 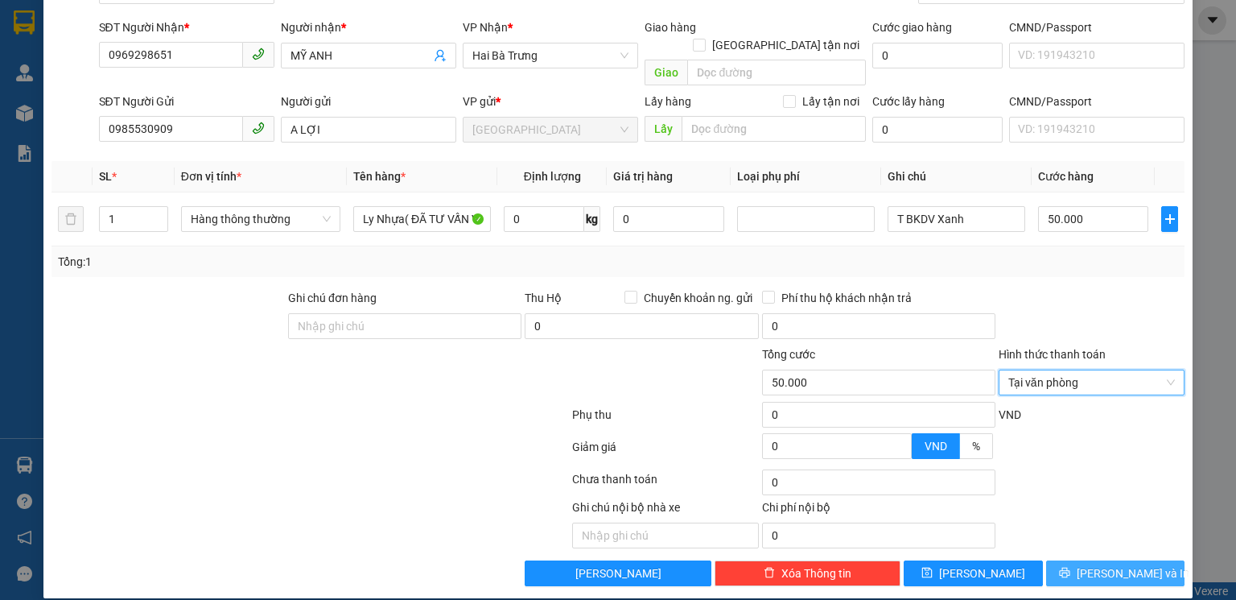 What do you see at coordinates (912, 27) in the screenshot?
I see `label: Cước giao hàng` at bounding box center [912, 27].